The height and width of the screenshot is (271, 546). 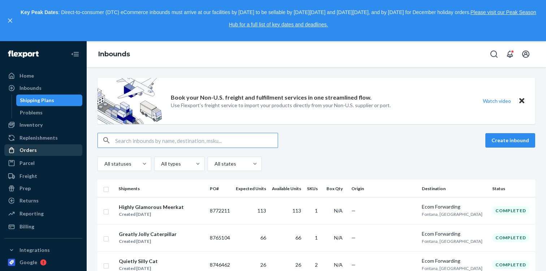 I want to click on a: Google, so click(x=43, y=262).